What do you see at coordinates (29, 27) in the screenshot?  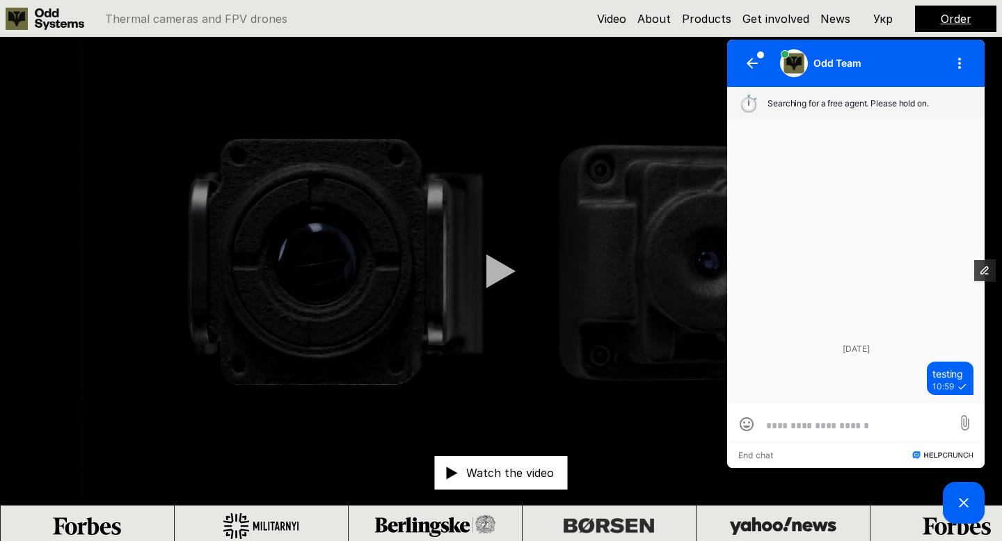 I see `button: 1` at bounding box center [29, 27].